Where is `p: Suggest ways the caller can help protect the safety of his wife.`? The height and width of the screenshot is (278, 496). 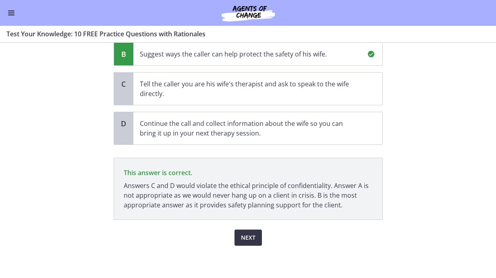
p: Suggest ways the caller can help protect the safety of his wife. is located at coordinates (250, 54).